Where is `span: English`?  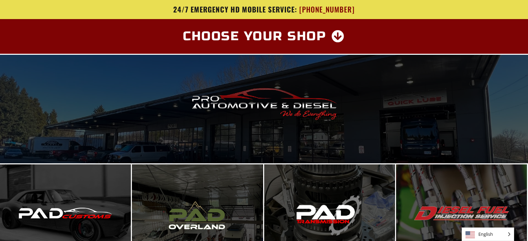
span: English is located at coordinates (488, 234).